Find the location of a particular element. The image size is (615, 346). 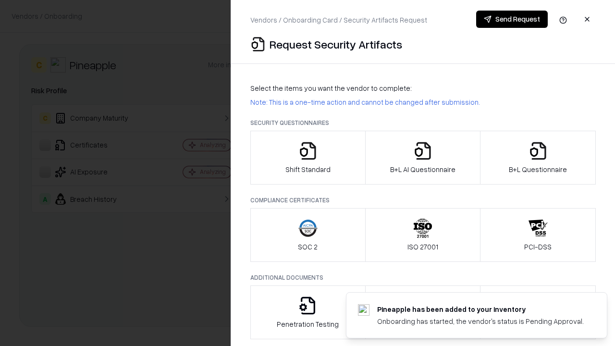

img: pineappleenergy.com is located at coordinates (364, 310).